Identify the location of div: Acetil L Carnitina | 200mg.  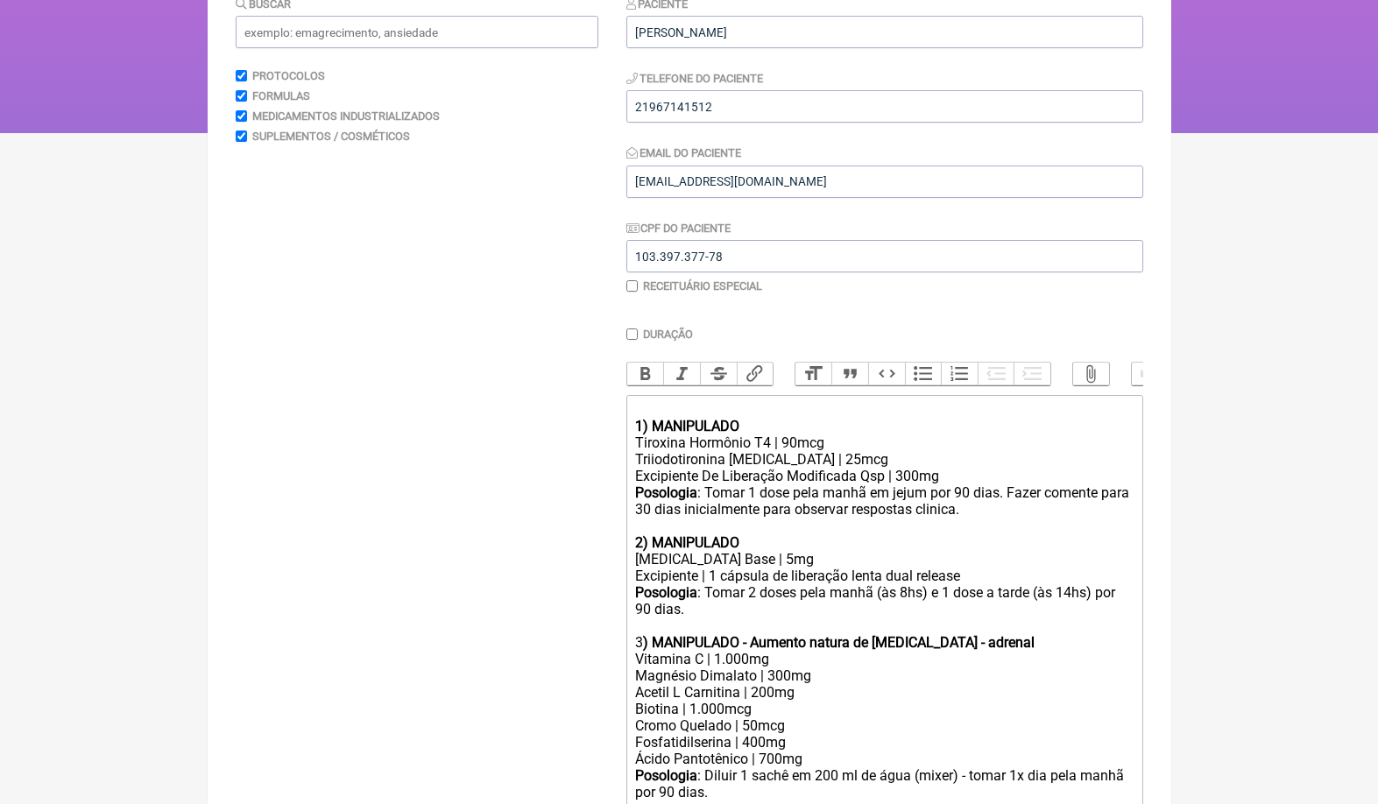
(884, 692).